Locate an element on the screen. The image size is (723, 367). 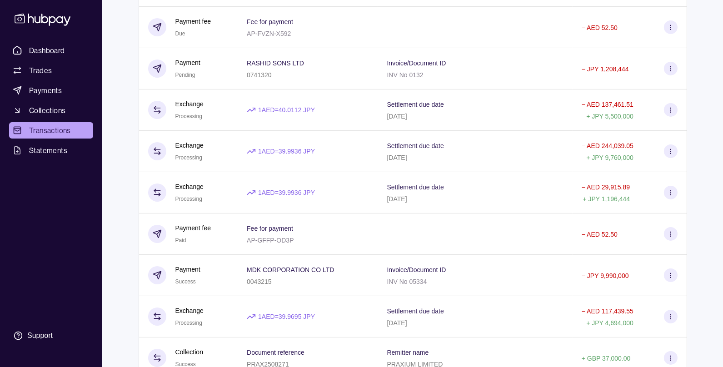
span: Paid is located at coordinates (181, 240).